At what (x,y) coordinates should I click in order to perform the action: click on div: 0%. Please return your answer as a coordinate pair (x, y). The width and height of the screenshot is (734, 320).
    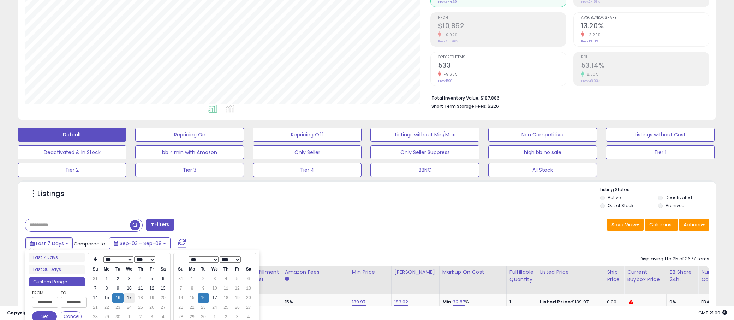
    Looking at the image, I should click on (681, 302).